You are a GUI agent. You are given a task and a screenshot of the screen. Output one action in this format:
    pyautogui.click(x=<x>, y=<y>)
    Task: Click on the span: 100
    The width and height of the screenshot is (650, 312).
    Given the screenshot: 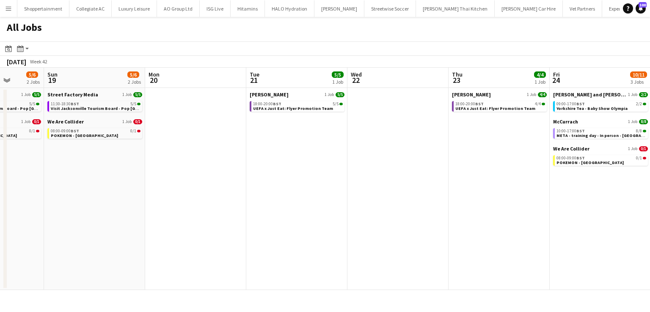 What is the action you would take?
    pyautogui.click(x=643, y=5)
    